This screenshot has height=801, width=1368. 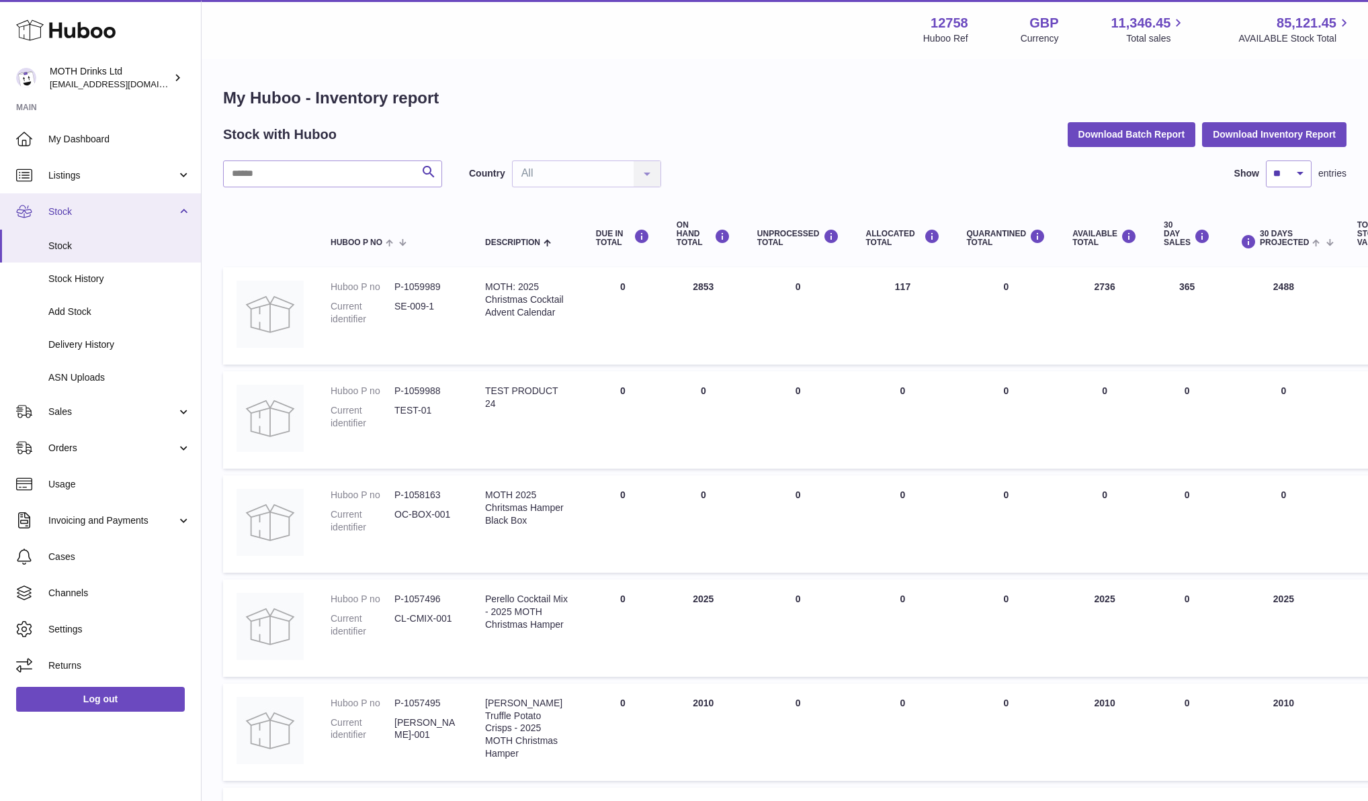 What do you see at coordinates (279, 134) in the screenshot?
I see `h2: Stock with Huboo` at bounding box center [279, 134].